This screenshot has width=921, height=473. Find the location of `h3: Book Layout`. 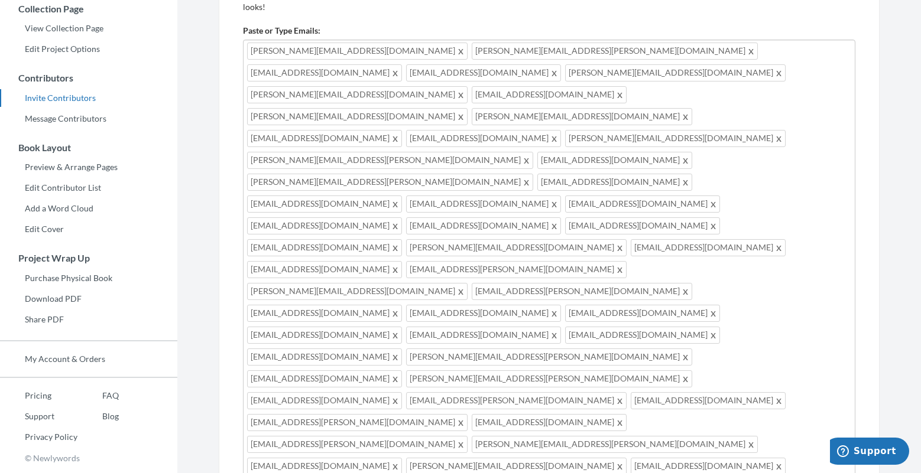

h3: Book Layout is located at coordinates (89, 148).